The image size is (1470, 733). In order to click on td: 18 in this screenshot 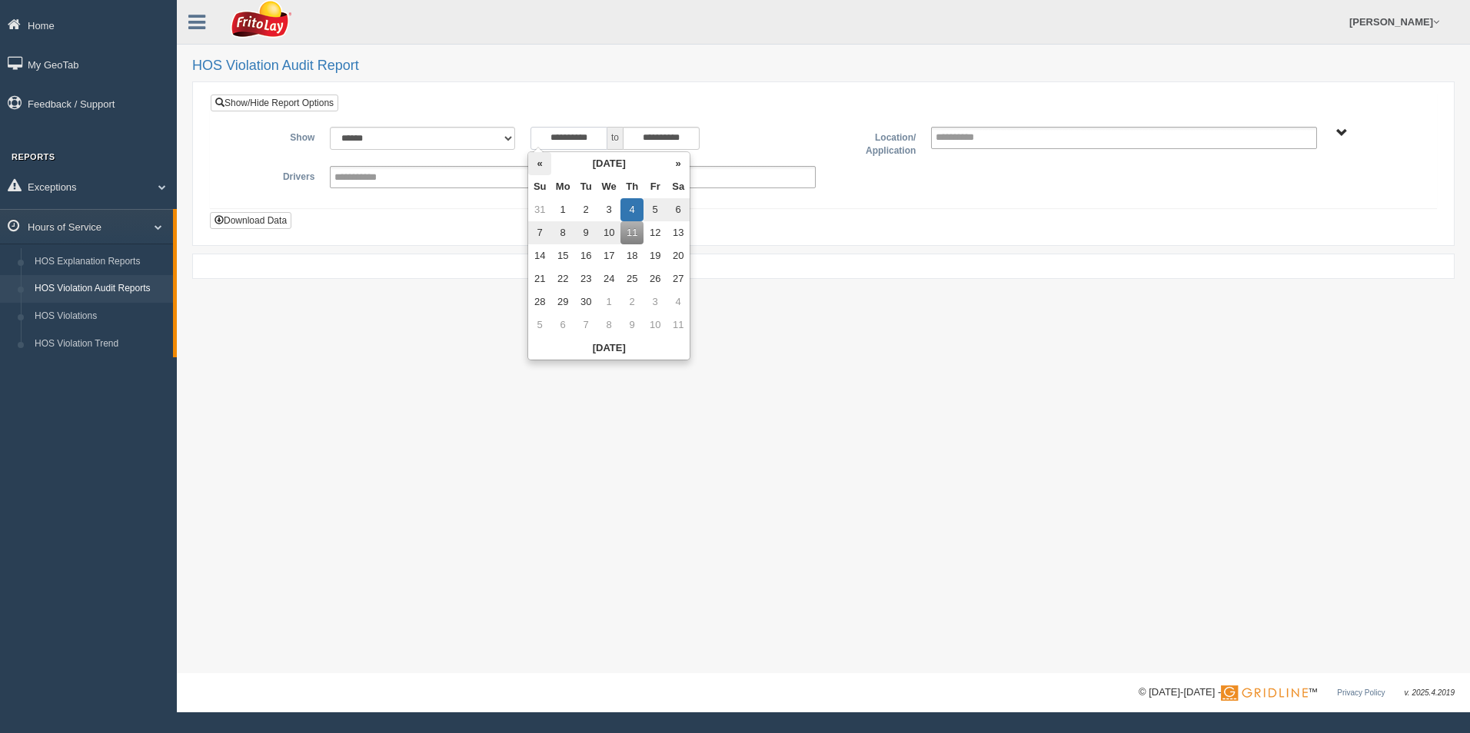, I will do `click(632, 256)`.